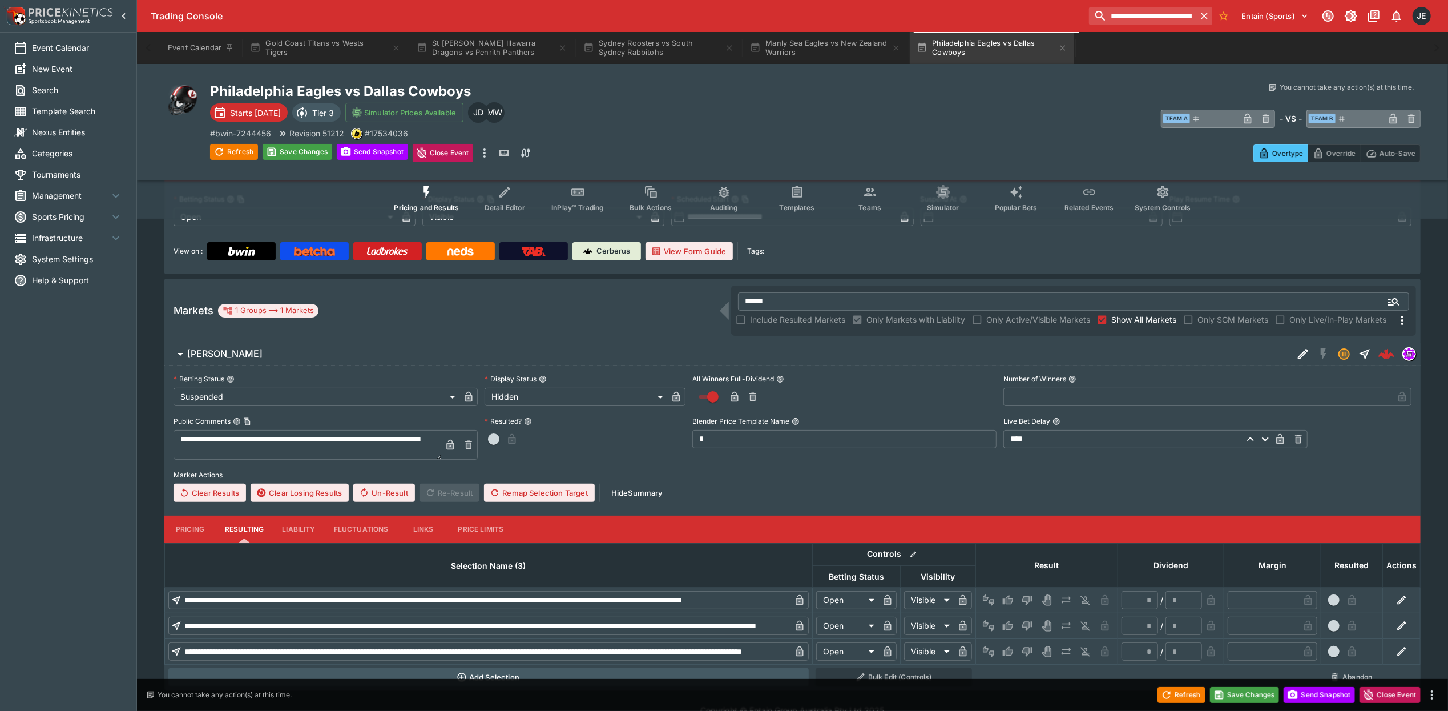  What do you see at coordinates (1224, 16) in the screenshot?
I see `button: No Bookmarks` at bounding box center [1224, 16].